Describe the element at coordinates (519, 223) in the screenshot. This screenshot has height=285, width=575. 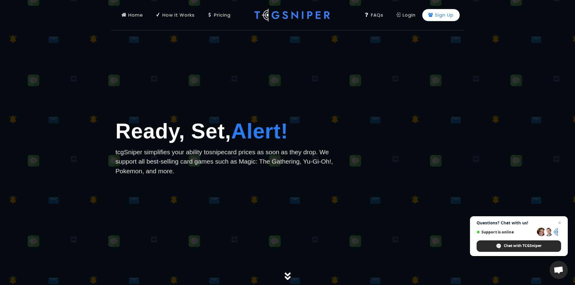
I see `span: Questions? Chat with us!` at that location.